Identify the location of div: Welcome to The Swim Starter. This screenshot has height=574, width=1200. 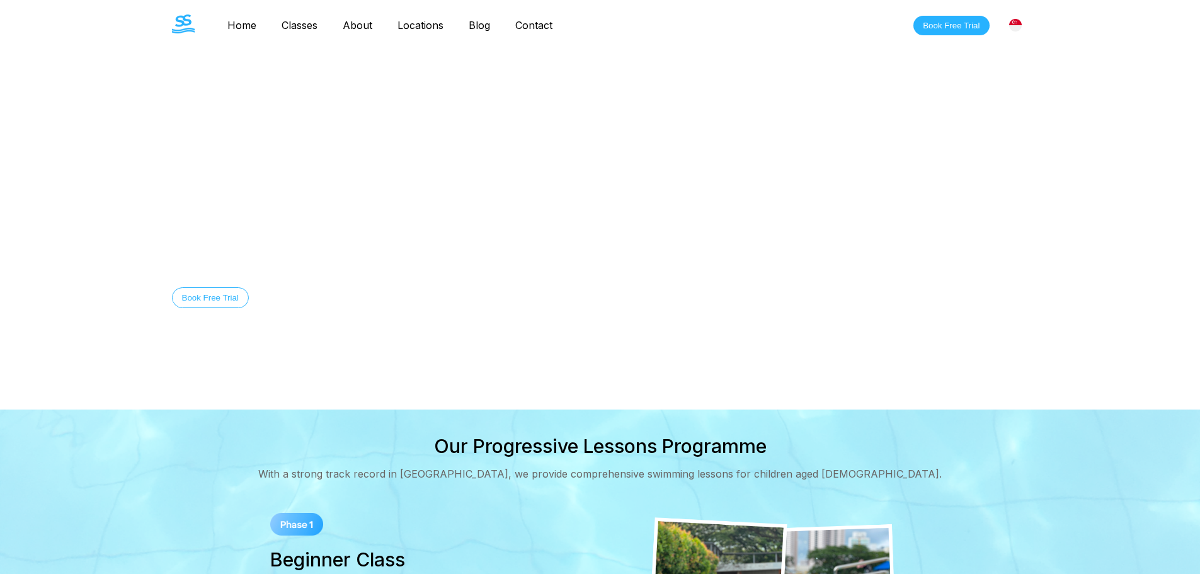
(504, 181).